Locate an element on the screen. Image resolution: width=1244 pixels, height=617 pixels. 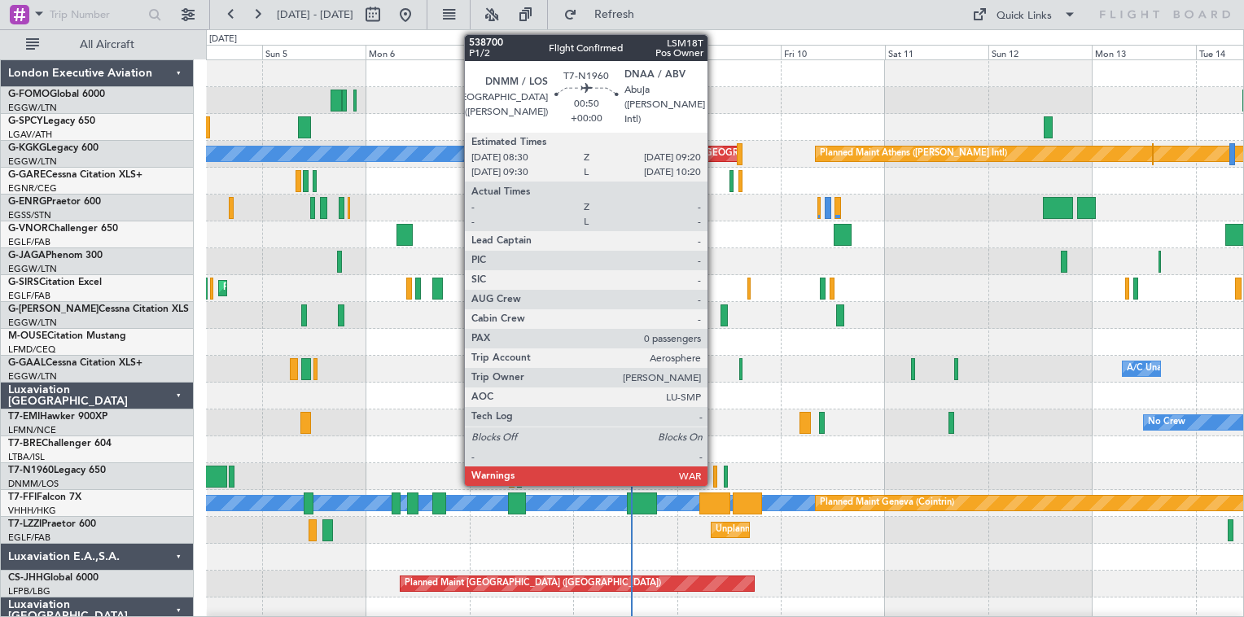
span: G-GAAL is located at coordinates (27, 363).